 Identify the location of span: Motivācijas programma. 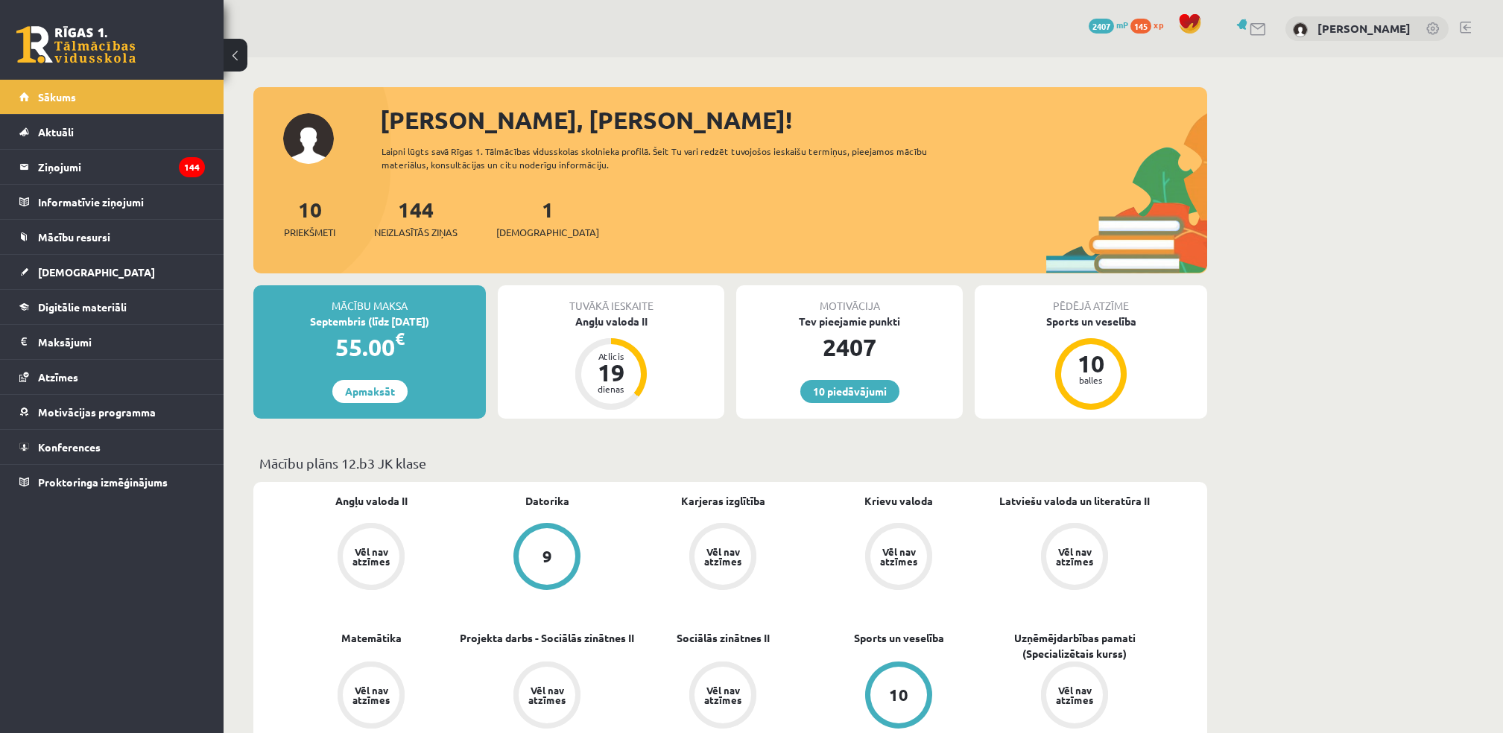
(97, 412).